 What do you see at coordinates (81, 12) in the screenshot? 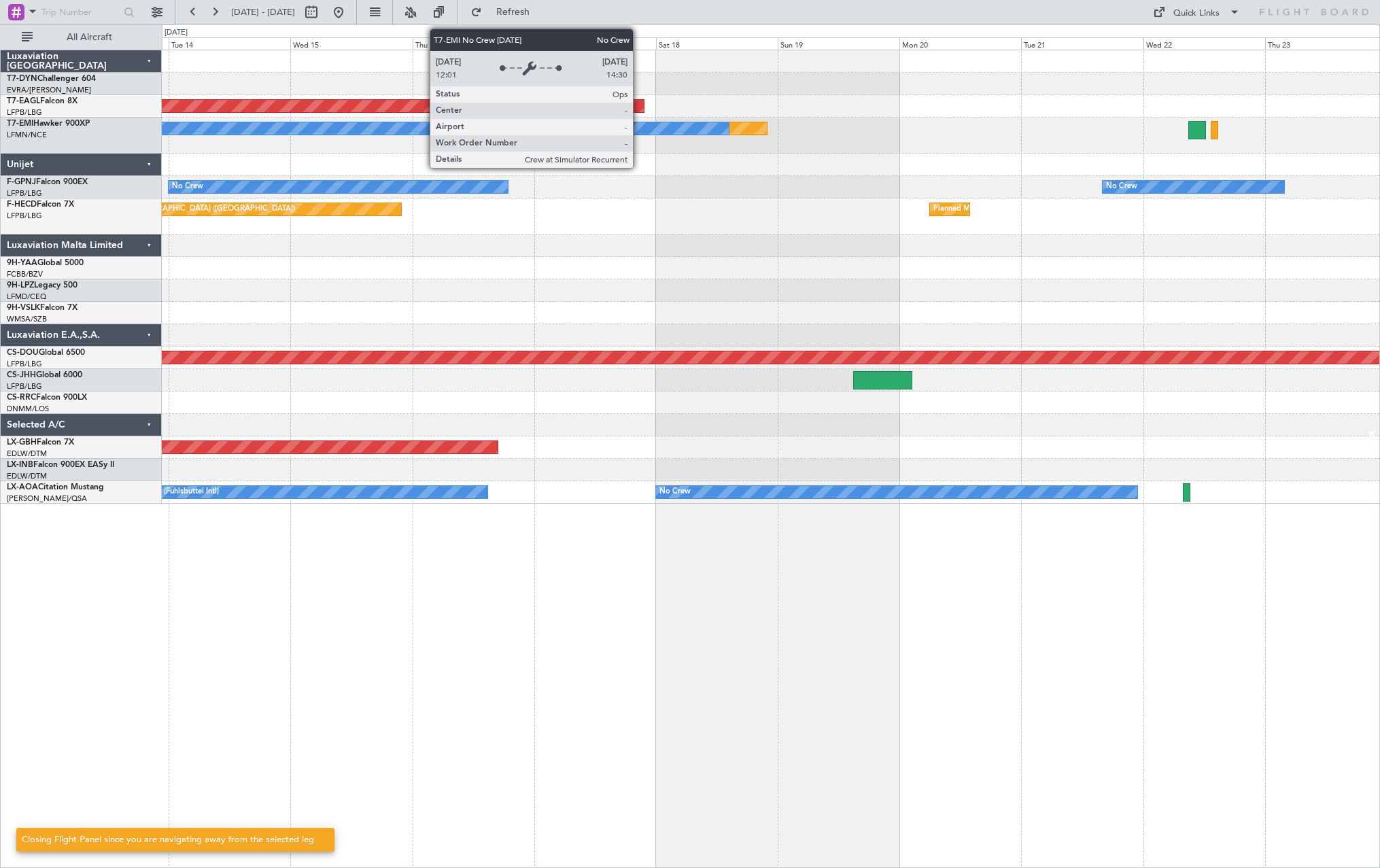
I see `input: Trip Number` at bounding box center [81, 12].